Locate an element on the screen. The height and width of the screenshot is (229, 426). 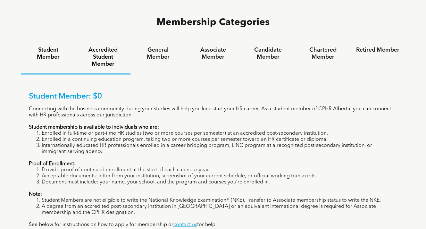
li: Enrolled in a continuing education program, taking two or more courses per semester toward an HR ... is located at coordinates (219, 139).